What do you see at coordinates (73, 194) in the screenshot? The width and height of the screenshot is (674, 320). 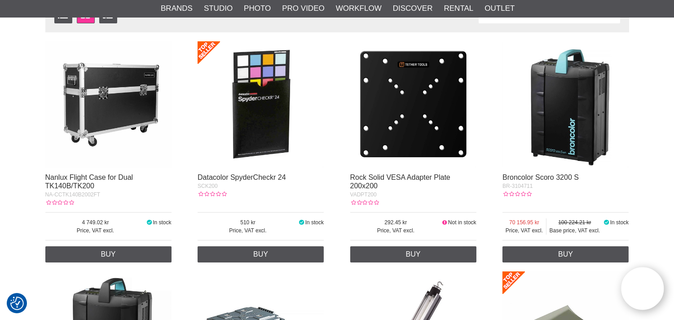 I see `span: NA-CCTK140B2002FT` at bounding box center [73, 194].